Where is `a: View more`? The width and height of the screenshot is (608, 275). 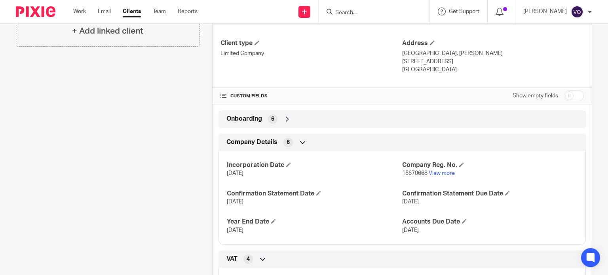 a: View more is located at coordinates (442, 173).